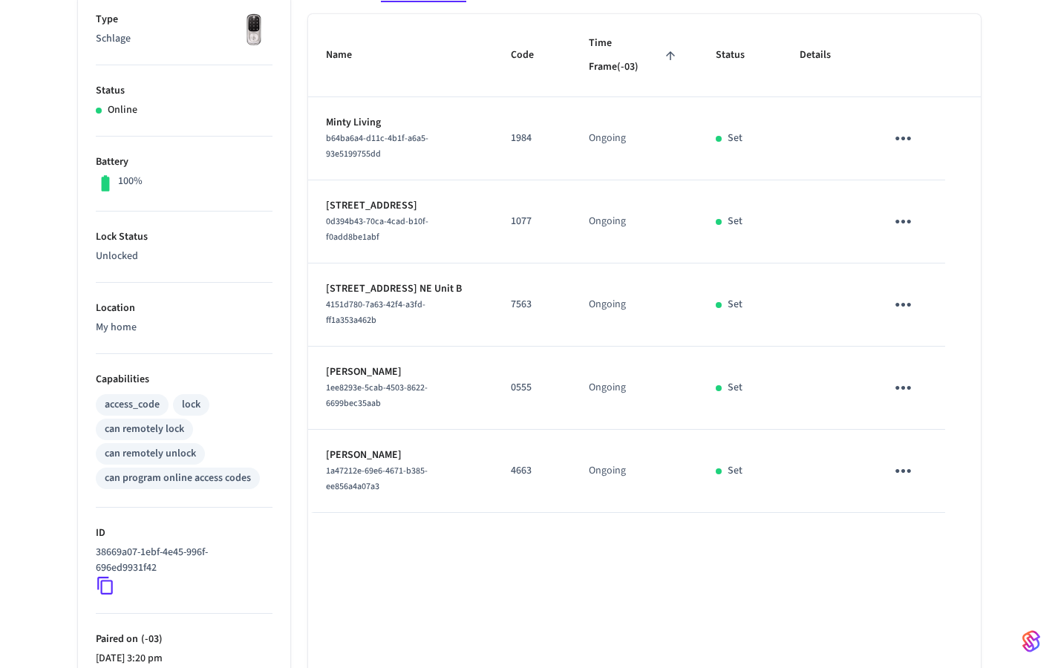 The width and height of the screenshot is (1058, 668). I want to click on span: Details, so click(825, 55).